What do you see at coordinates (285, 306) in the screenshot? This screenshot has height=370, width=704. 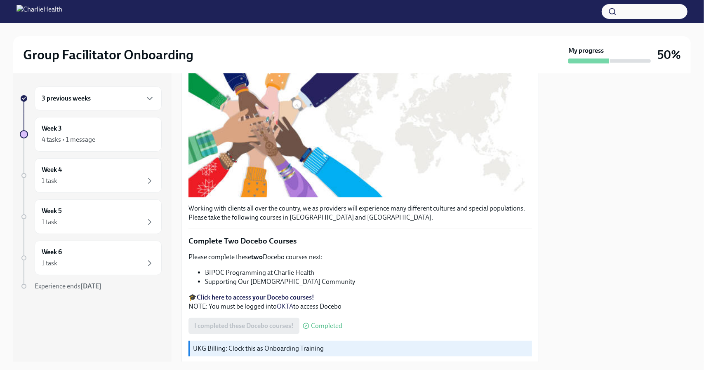 I see `a: OKTA` at bounding box center [285, 306].